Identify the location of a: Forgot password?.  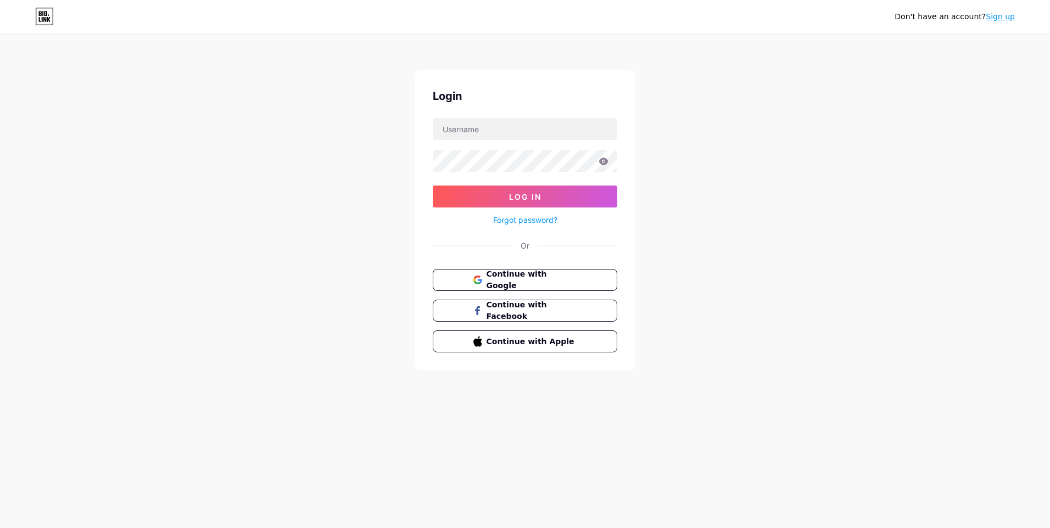
(525, 220).